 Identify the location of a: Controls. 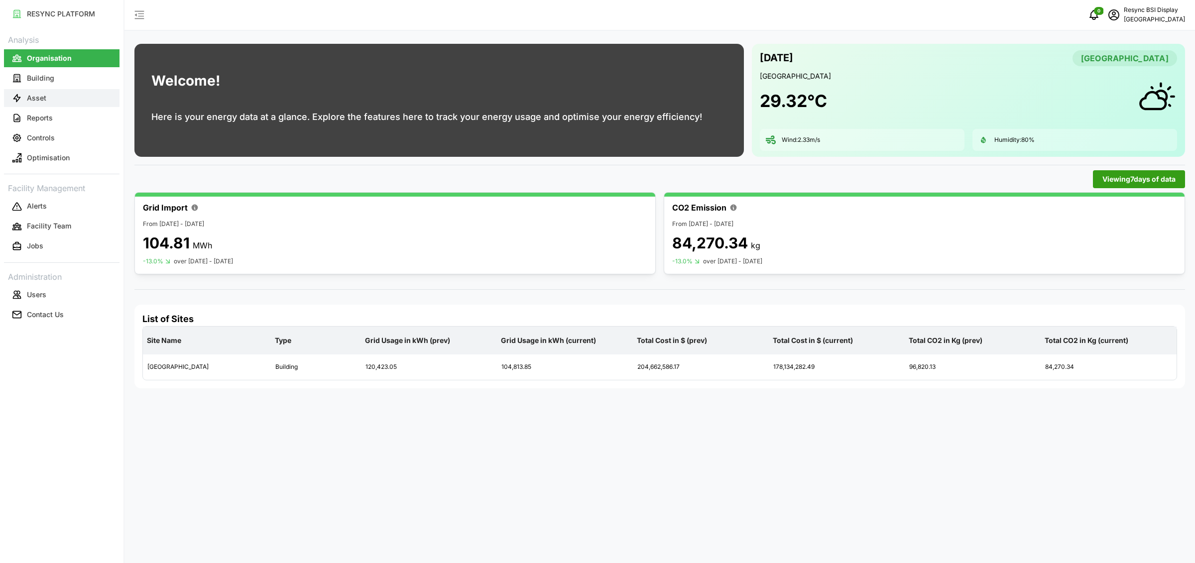
(62, 138).